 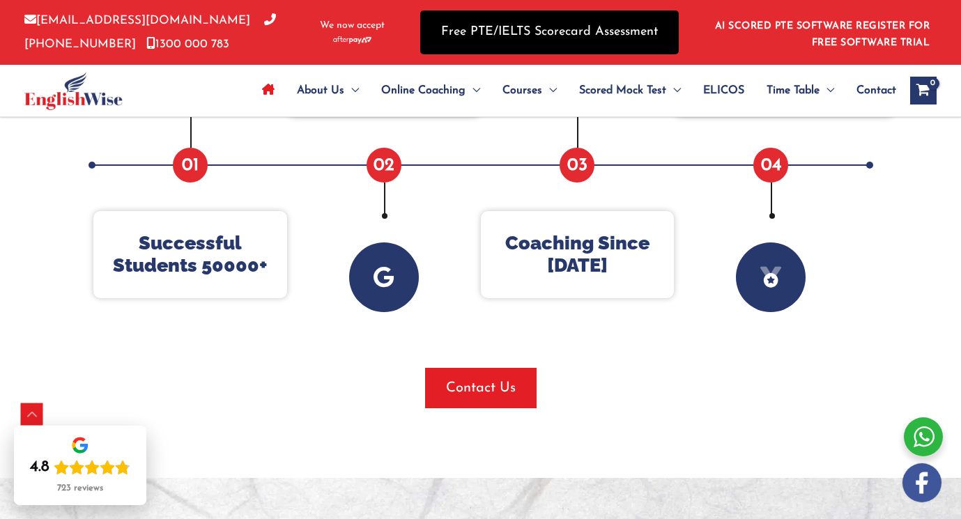 What do you see at coordinates (190, 165) in the screenshot?
I see `span: 01` at bounding box center [190, 165].